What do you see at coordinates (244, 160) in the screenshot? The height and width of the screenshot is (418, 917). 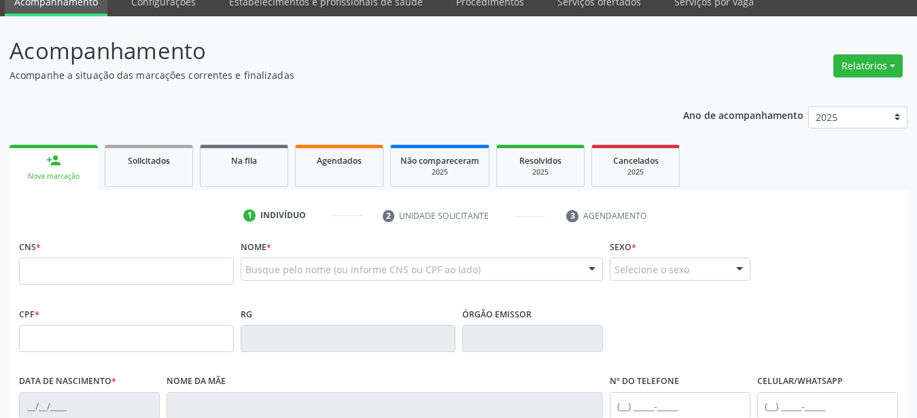 I see `span: Na fila` at bounding box center [244, 160].